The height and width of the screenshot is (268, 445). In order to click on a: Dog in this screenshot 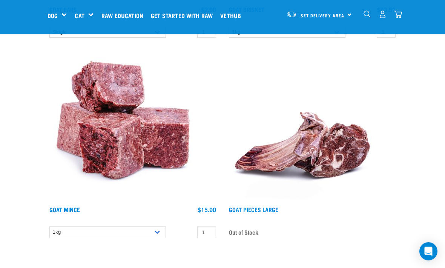, I will do `click(52, 15)`.